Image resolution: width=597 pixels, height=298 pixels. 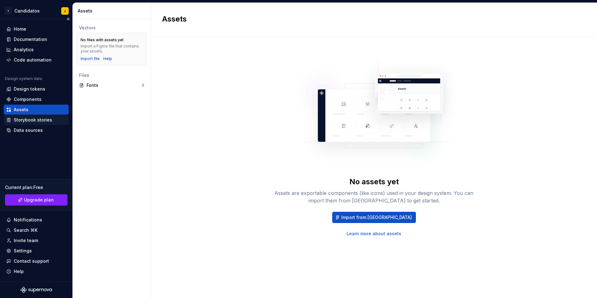 What do you see at coordinates (36, 240) in the screenshot?
I see `a: Invite team` at bounding box center [36, 240].